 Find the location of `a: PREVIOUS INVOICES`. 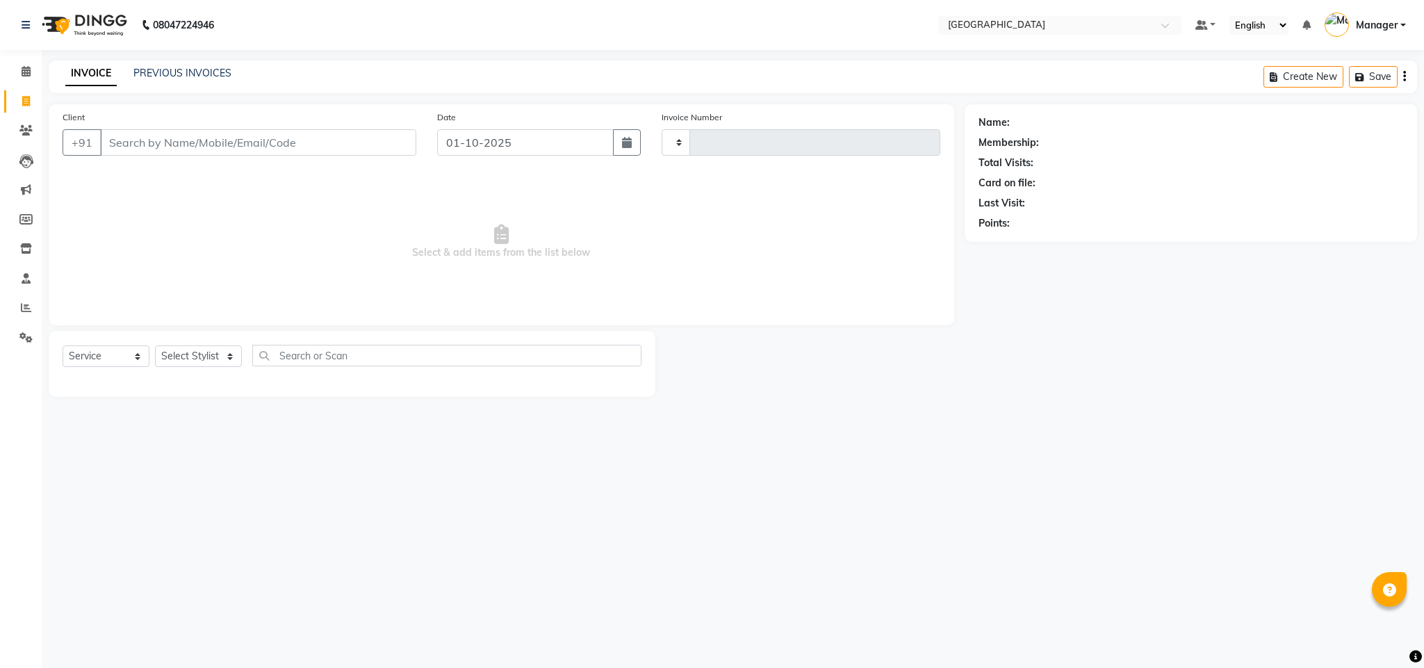

a: PREVIOUS INVOICES is located at coordinates (182, 73).